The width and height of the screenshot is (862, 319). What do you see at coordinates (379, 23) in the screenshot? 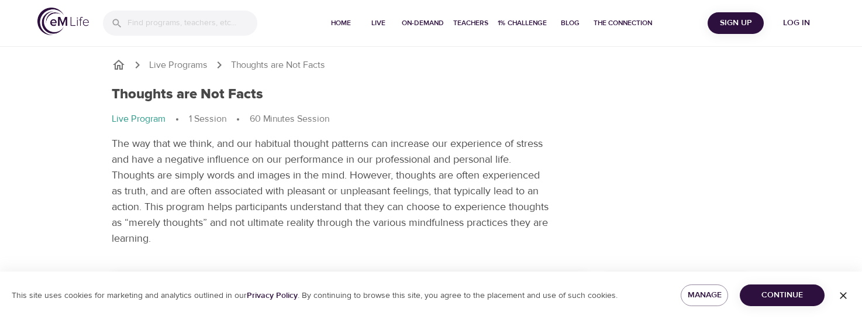
I see `span: Live` at bounding box center [379, 23].